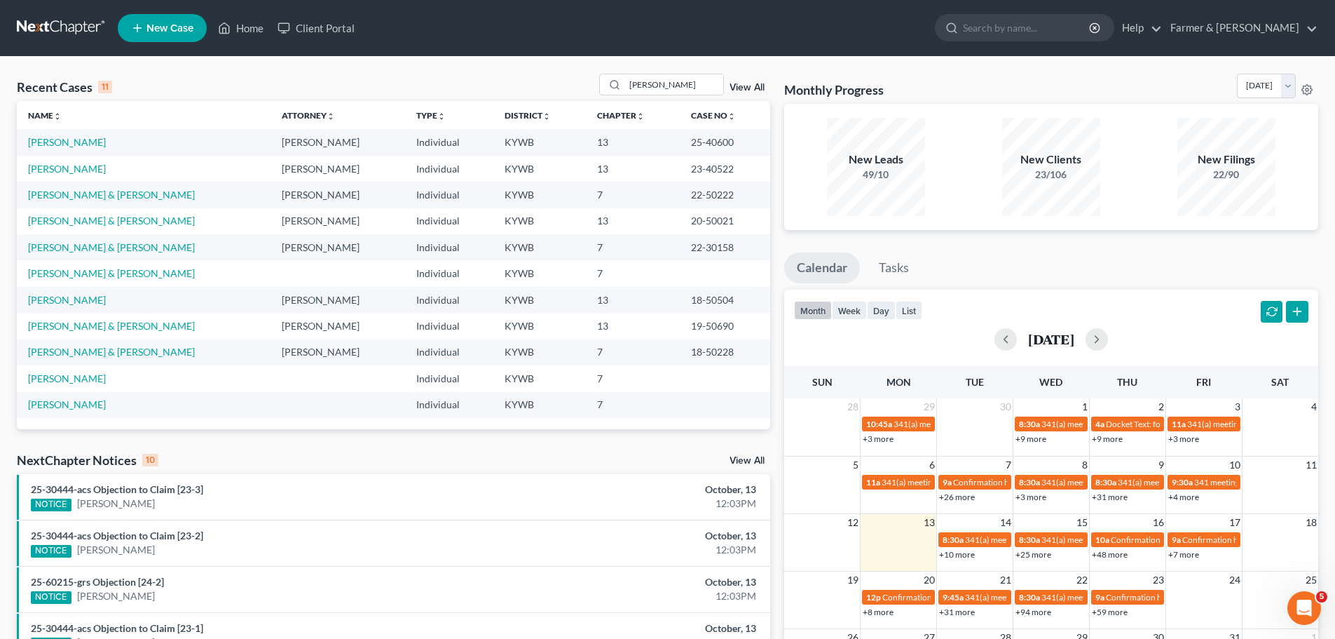 This screenshot has height=639, width=1335. I want to click on div: 49/10, so click(876, 175).